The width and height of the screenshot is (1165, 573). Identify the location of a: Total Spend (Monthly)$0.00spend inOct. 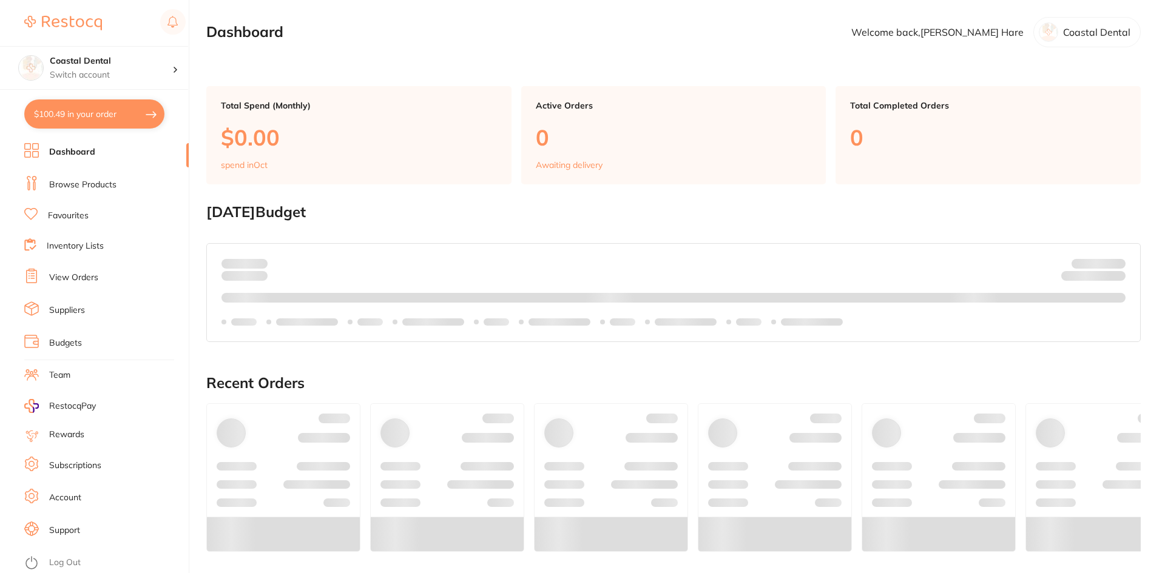
(359, 135).